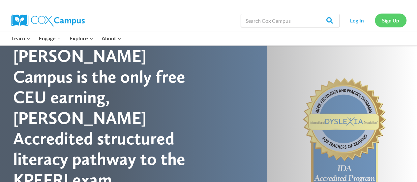 The width and height of the screenshot is (417, 182). I want to click on nav: Secondary Navigation, so click(374, 20).